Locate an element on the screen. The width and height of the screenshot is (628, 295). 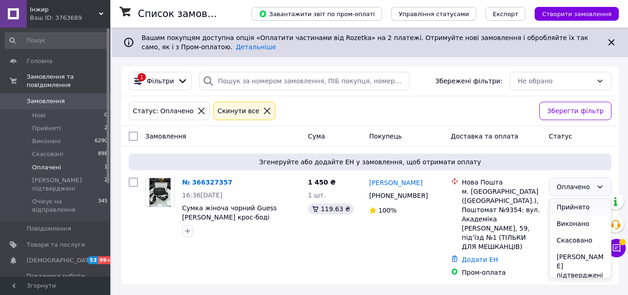
span: Очікує на відправлення is located at coordinates (65, 205).